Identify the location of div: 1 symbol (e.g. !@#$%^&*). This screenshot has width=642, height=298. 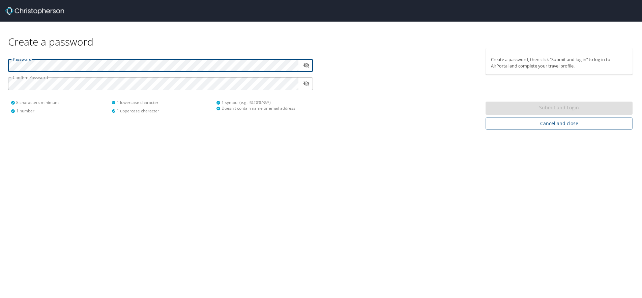
(262, 102).